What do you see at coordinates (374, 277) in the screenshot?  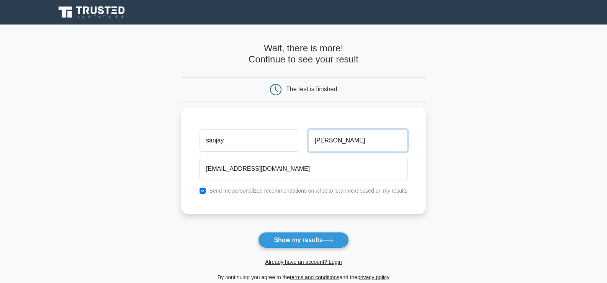 I see `a: privacy policy` at bounding box center [374, 277].